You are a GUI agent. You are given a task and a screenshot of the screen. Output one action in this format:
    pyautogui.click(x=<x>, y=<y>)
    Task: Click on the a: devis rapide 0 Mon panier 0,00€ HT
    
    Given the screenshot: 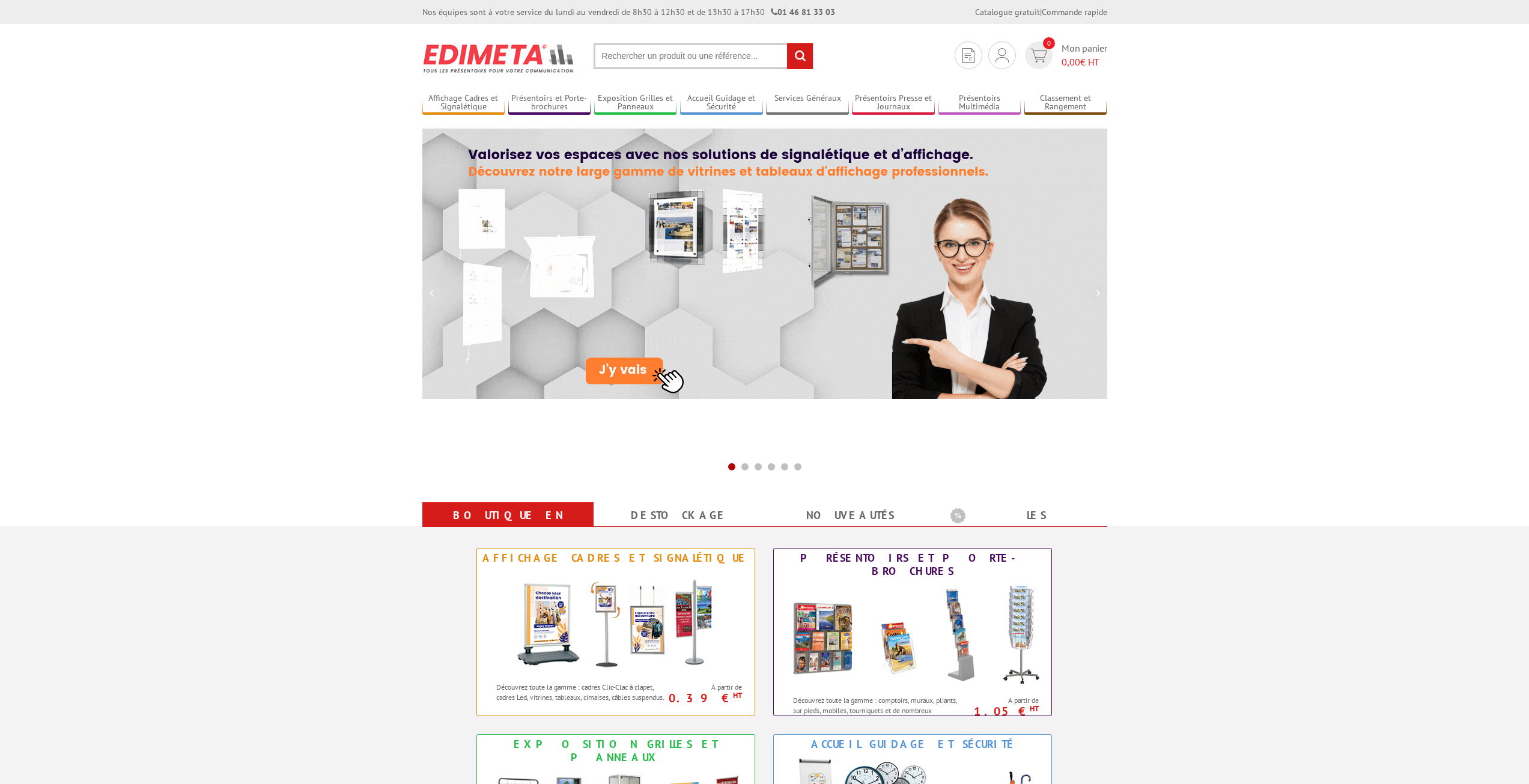 What is the action you would take?
    pyautogui.click(x=1065, y=55)
    